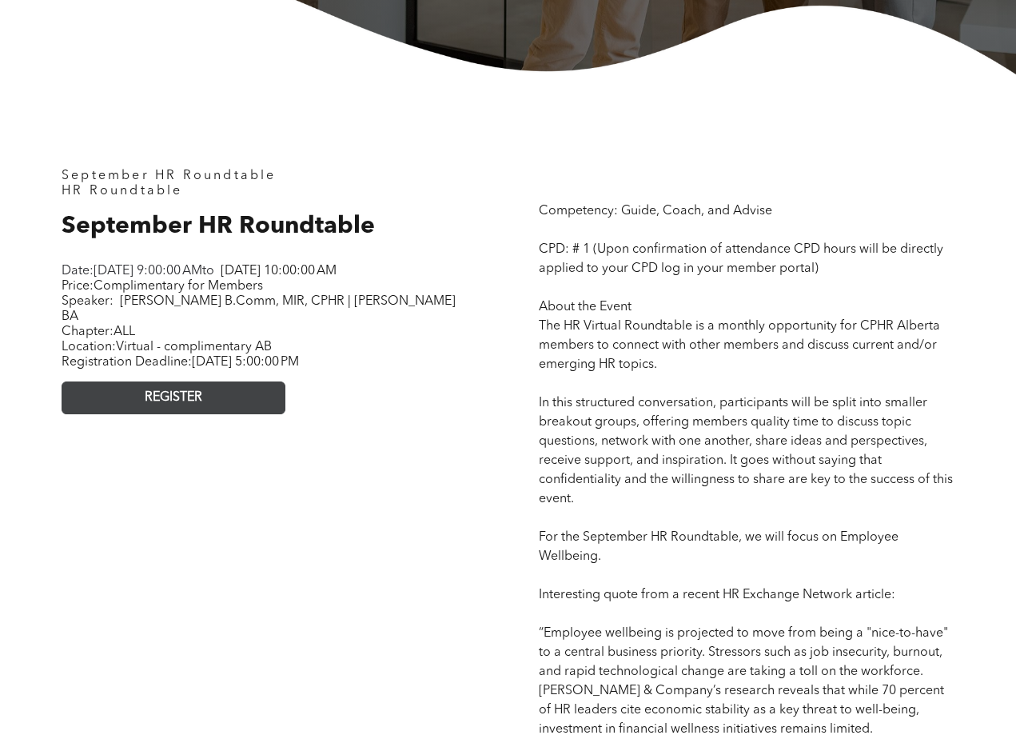 The image size is (1016, 739). I want to click on span: Chapter:, so click(98, 332).